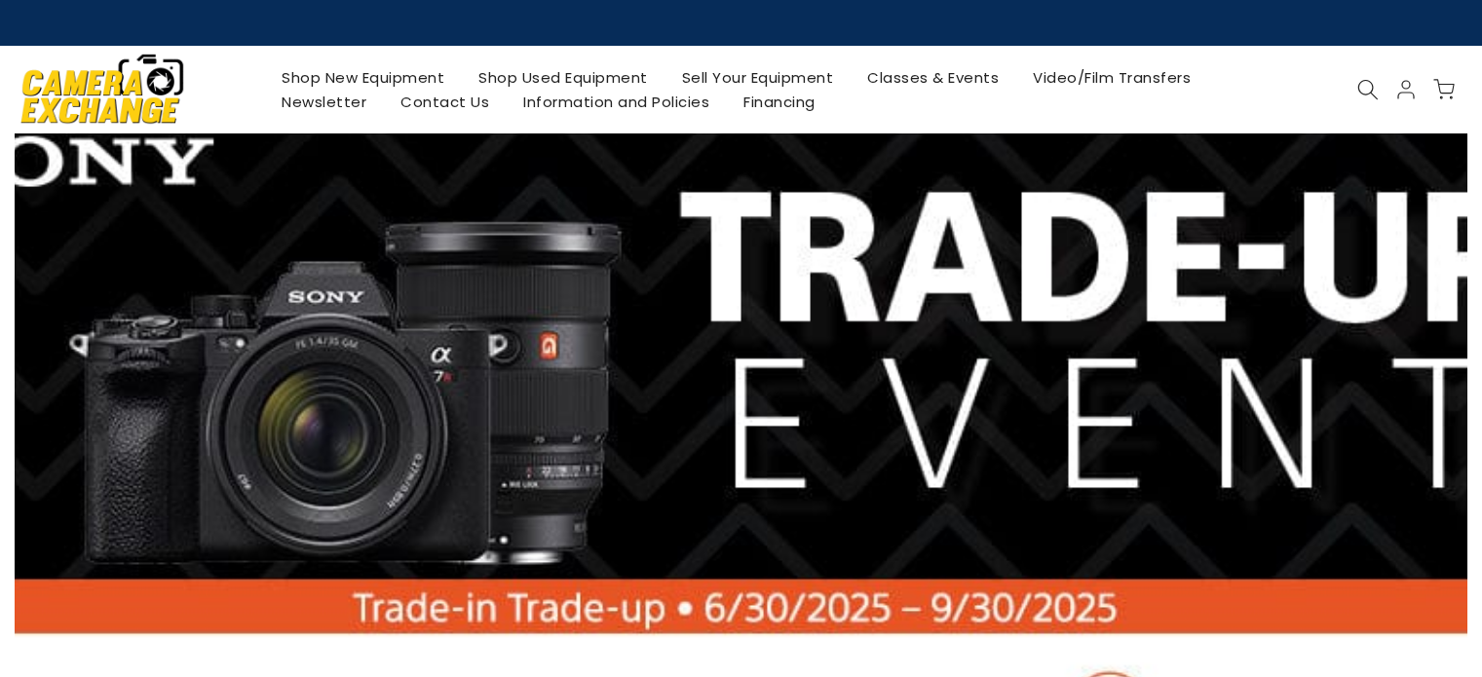 The image size is (1482, 677). Describe the element at coordinates (757, 77) in the screenshot. I see `a: Sell Your Equipment` at that location.